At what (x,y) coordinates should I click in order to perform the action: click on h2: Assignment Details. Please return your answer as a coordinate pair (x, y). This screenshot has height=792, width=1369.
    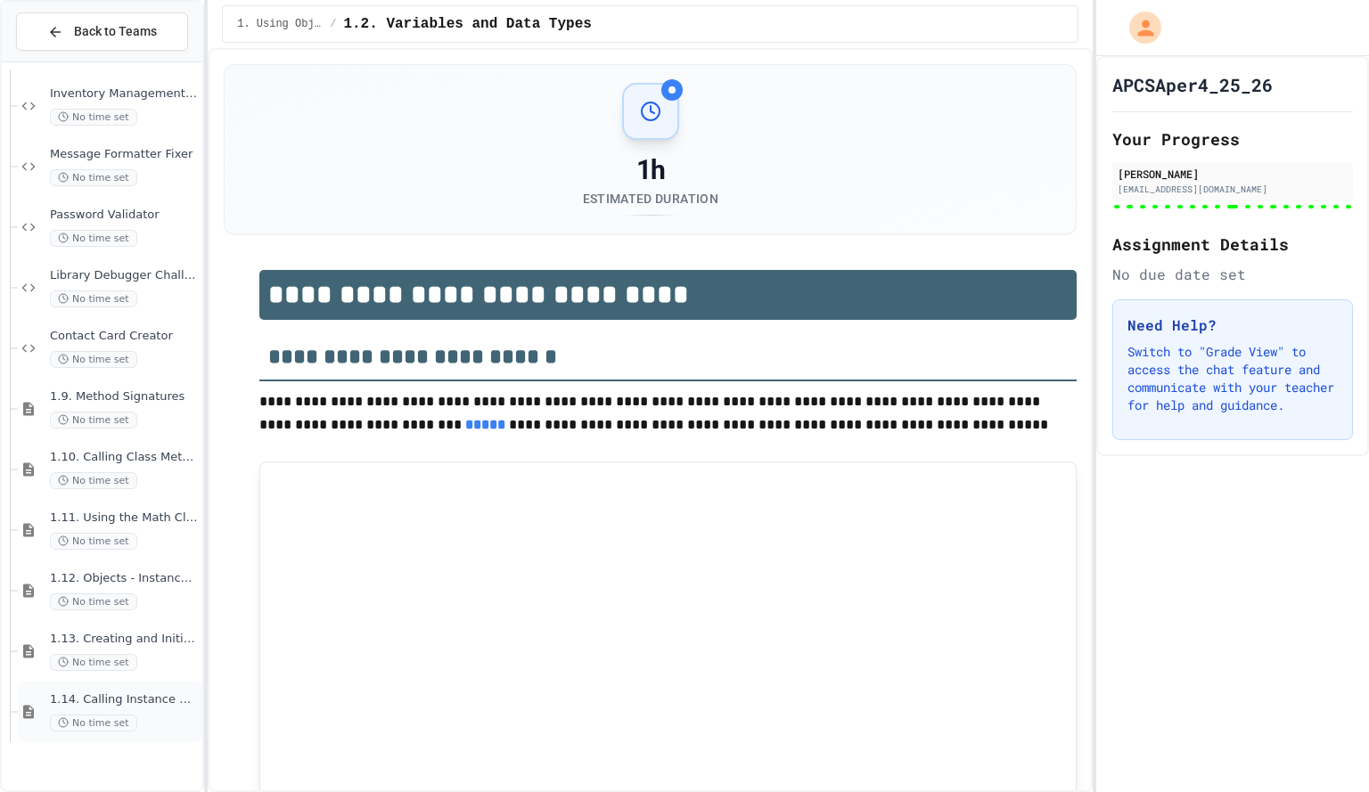
    Looking at the image, I should click on (1232, 244).